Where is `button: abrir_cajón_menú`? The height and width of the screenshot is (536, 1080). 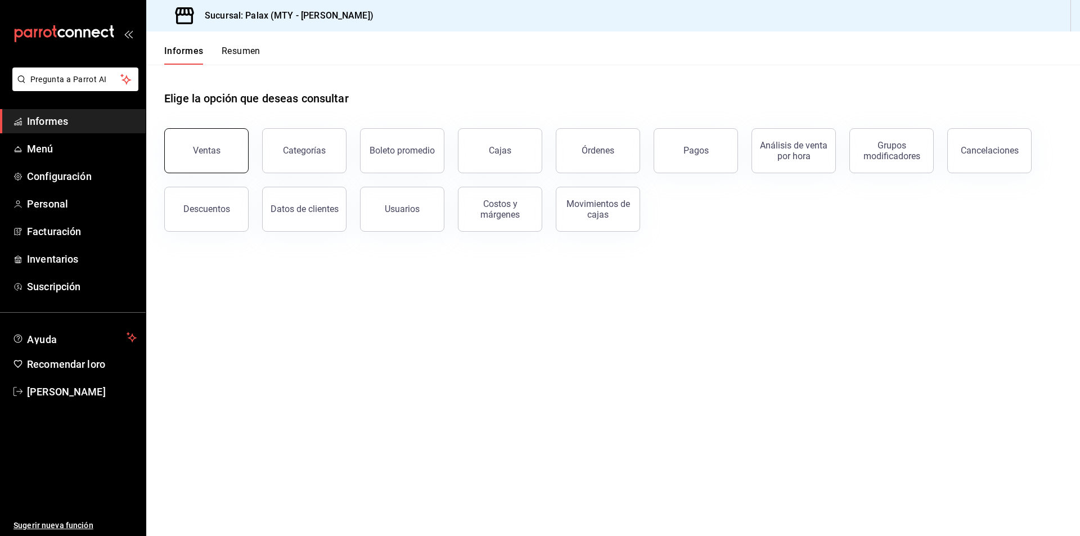 button: abrir_cajón_menú is located at coordinates (128, 34).